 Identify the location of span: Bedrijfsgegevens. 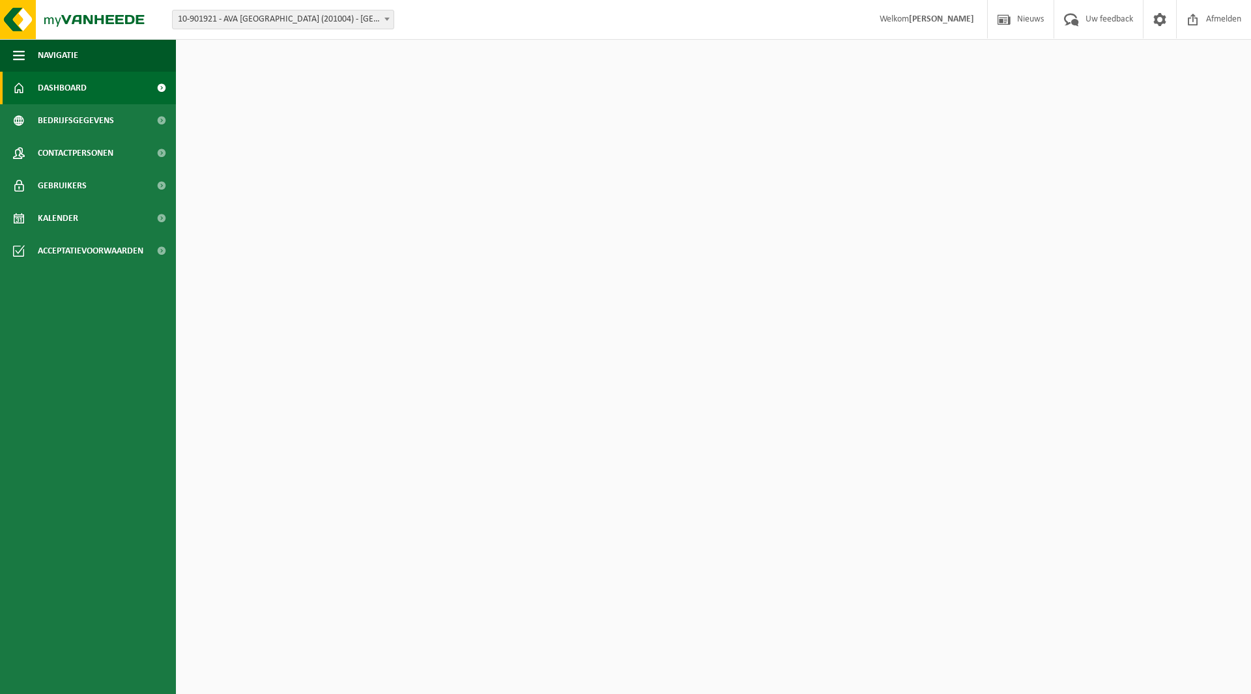
(76, 121).